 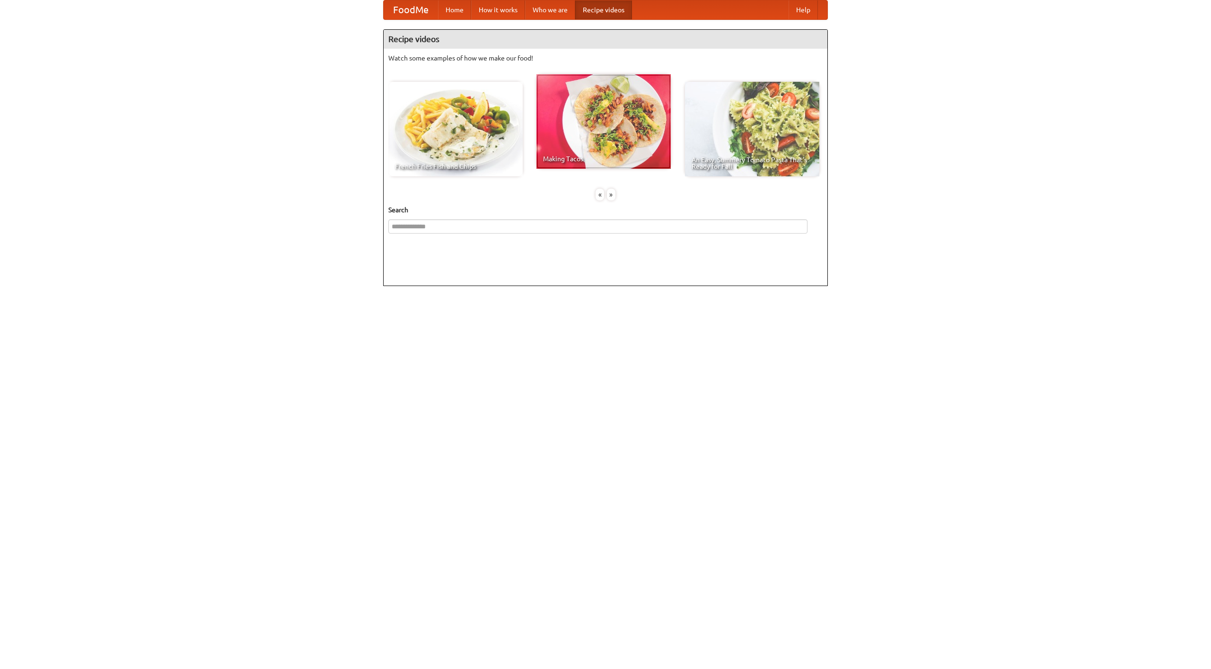 What do you see at coordinates (752, 129) in the screenshot?
I see `a: An Easy, Summery Tomato Pasta That's Ready for Fall` at bounding box center [752, 129].